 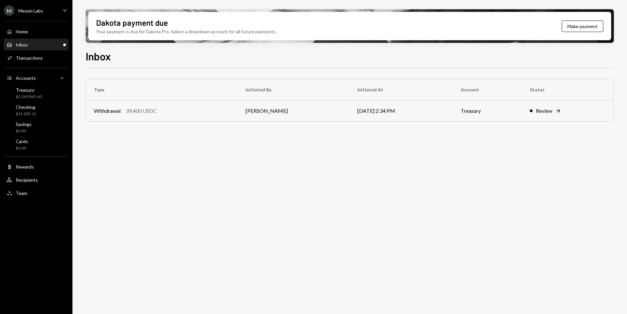 What do you see at coordinates (36, 58) in the screenshot?
I see `a: Transactions` at bounding box center [36, 58].